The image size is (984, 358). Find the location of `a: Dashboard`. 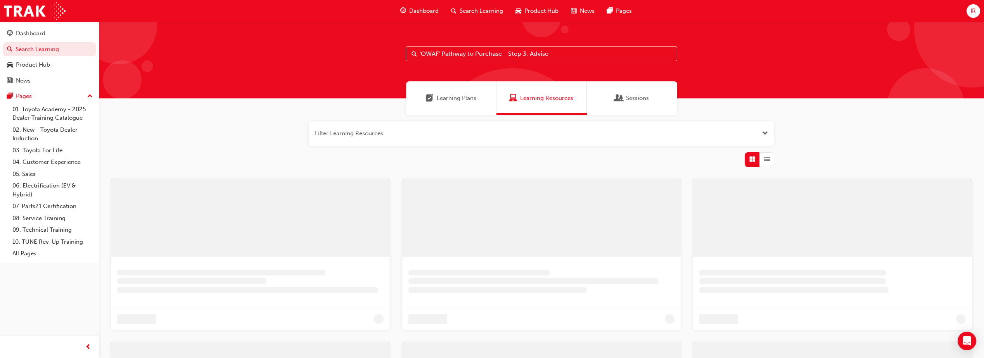

a: Dashboard is located at coordinates (49, 33).